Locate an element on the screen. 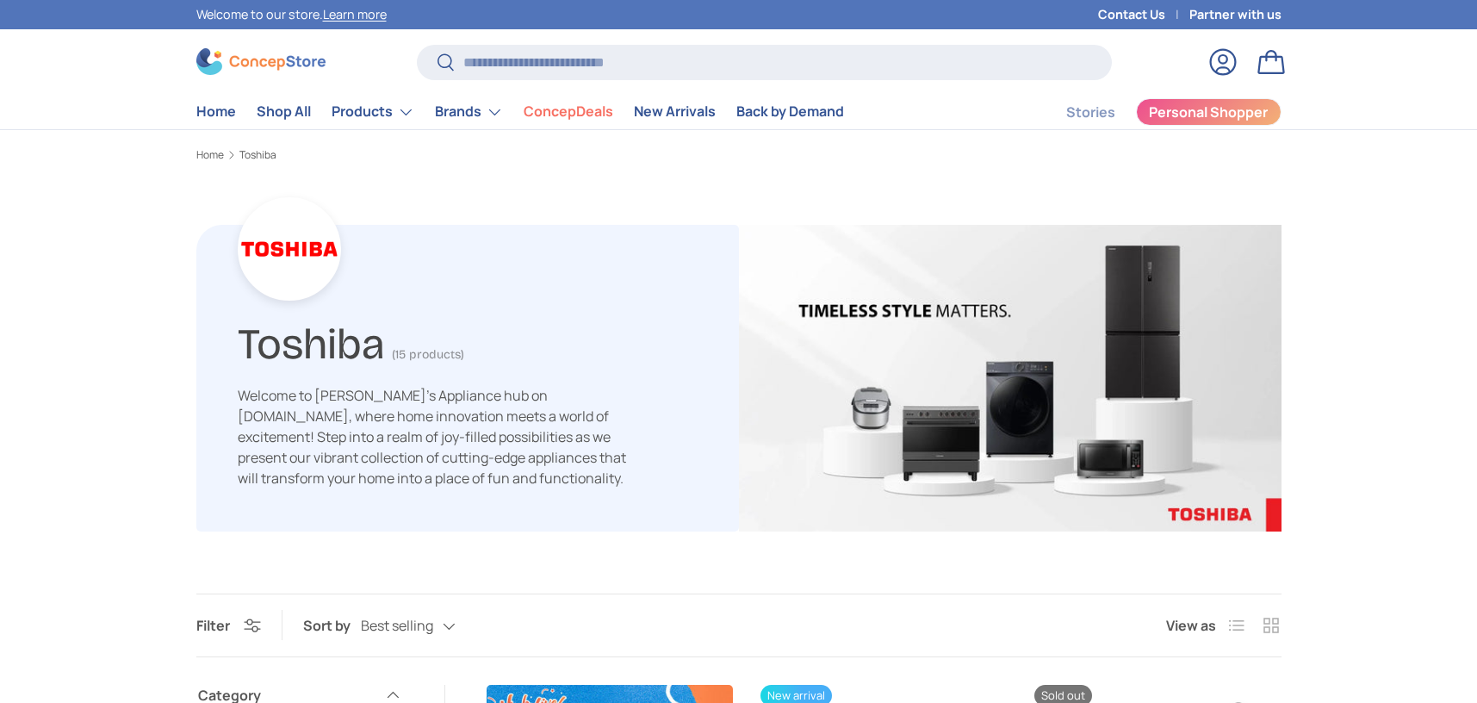  a: ConcepDeals is located at coordinates (568, 111).